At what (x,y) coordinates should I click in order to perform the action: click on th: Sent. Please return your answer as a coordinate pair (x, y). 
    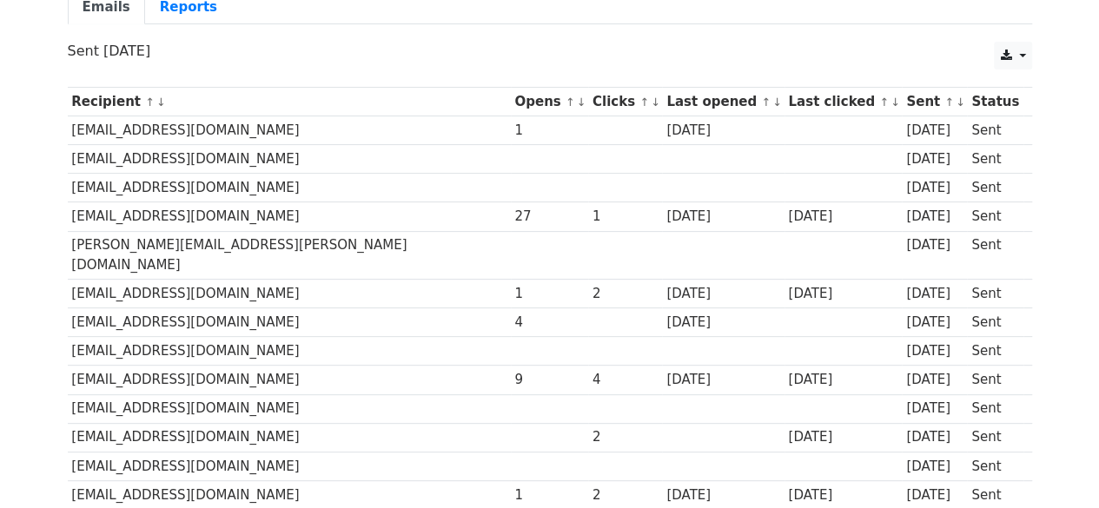
    Looking at the image, I should click on (934, 102).